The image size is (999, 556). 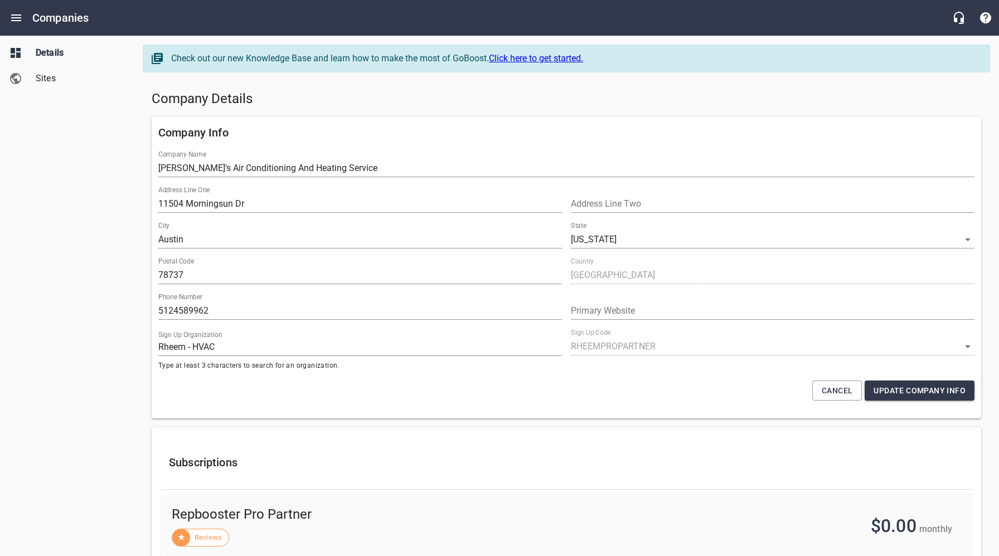 I want to click on div: Reviews, so click(x=200, y=538).